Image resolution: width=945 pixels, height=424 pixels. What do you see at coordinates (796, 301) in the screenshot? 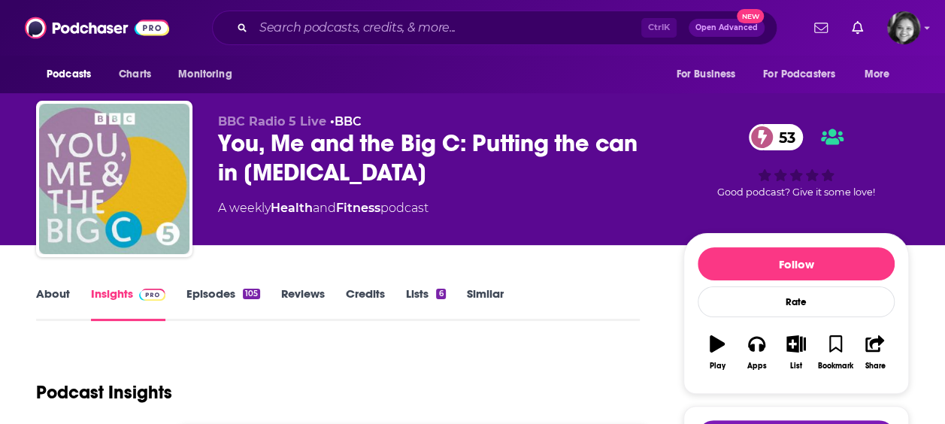
I see `div: Rate` at bounding box center [796, 301].